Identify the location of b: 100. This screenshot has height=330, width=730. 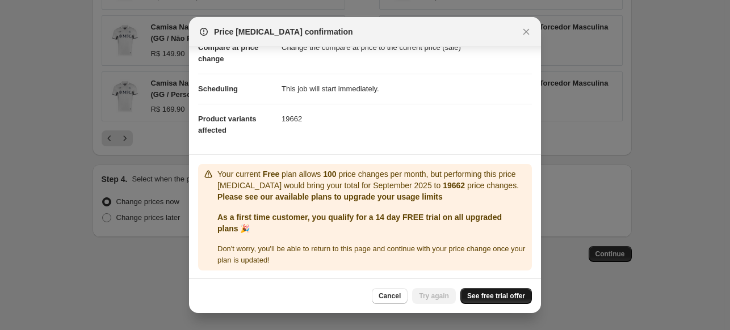
(329, 174).